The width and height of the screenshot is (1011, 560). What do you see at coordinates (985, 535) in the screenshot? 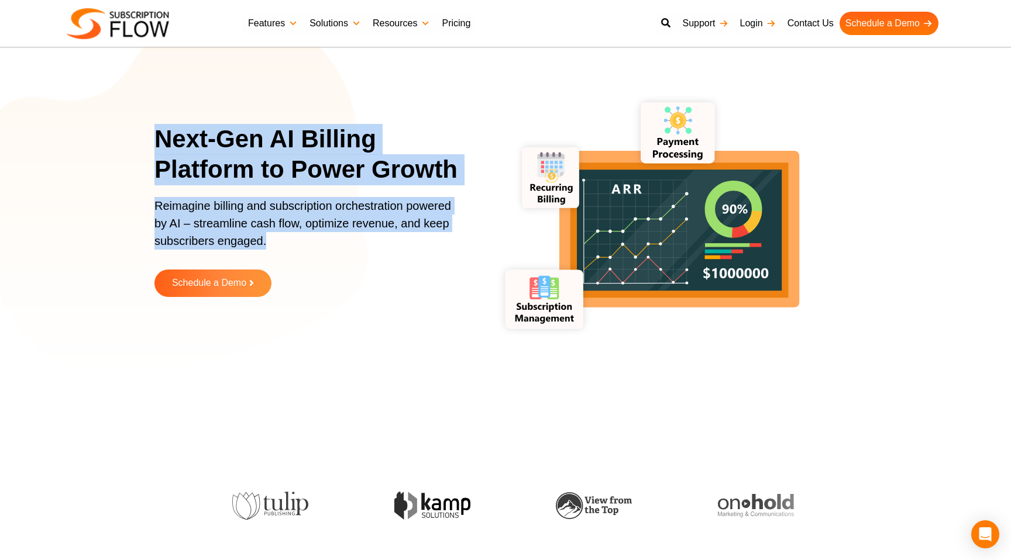
I see `div: Open Intercom Messenger` at bounding box center [985, 535].